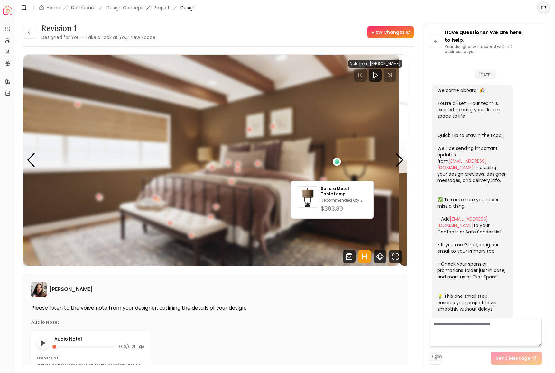 The width and height of the screenshot is (555, 373). I want to click on div: Carousel, so click(215, 160).